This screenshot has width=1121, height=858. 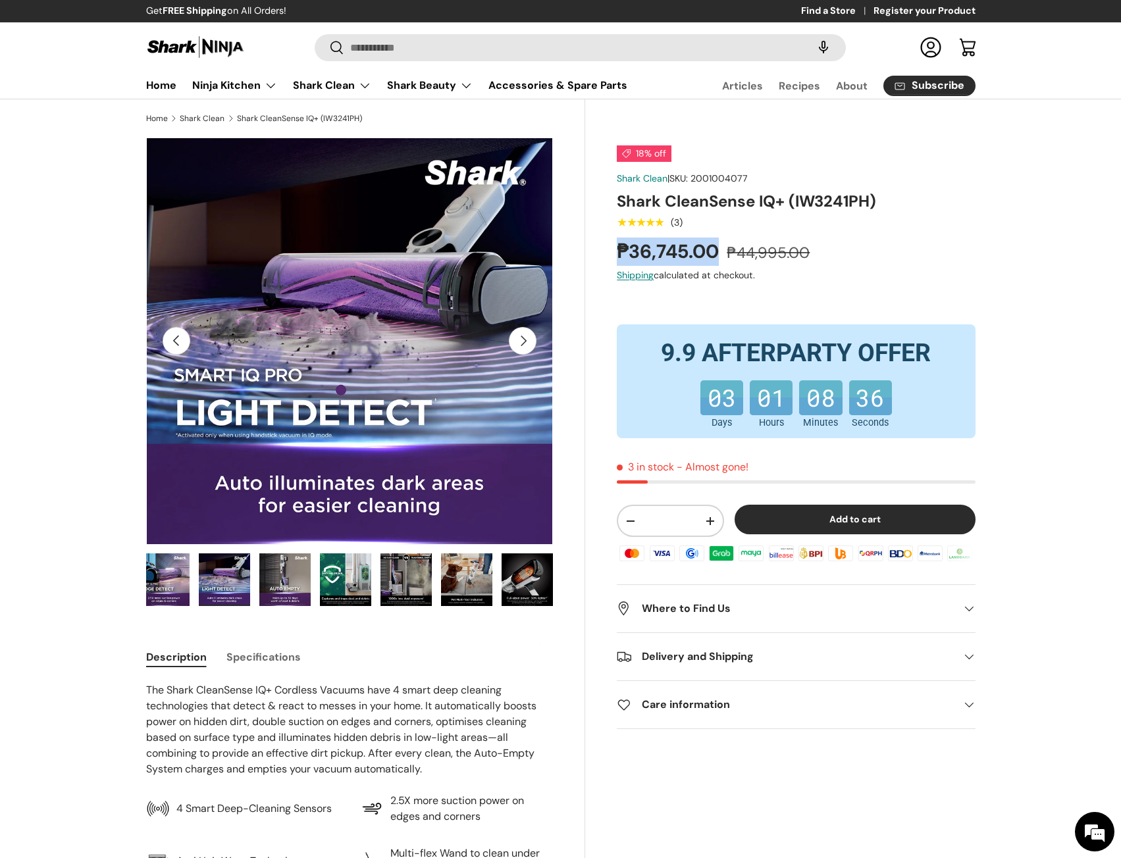 What do you see at coordinates (721, 554) in the screenshot?
I see `img: grabpay` at bounding box center [721, 554].